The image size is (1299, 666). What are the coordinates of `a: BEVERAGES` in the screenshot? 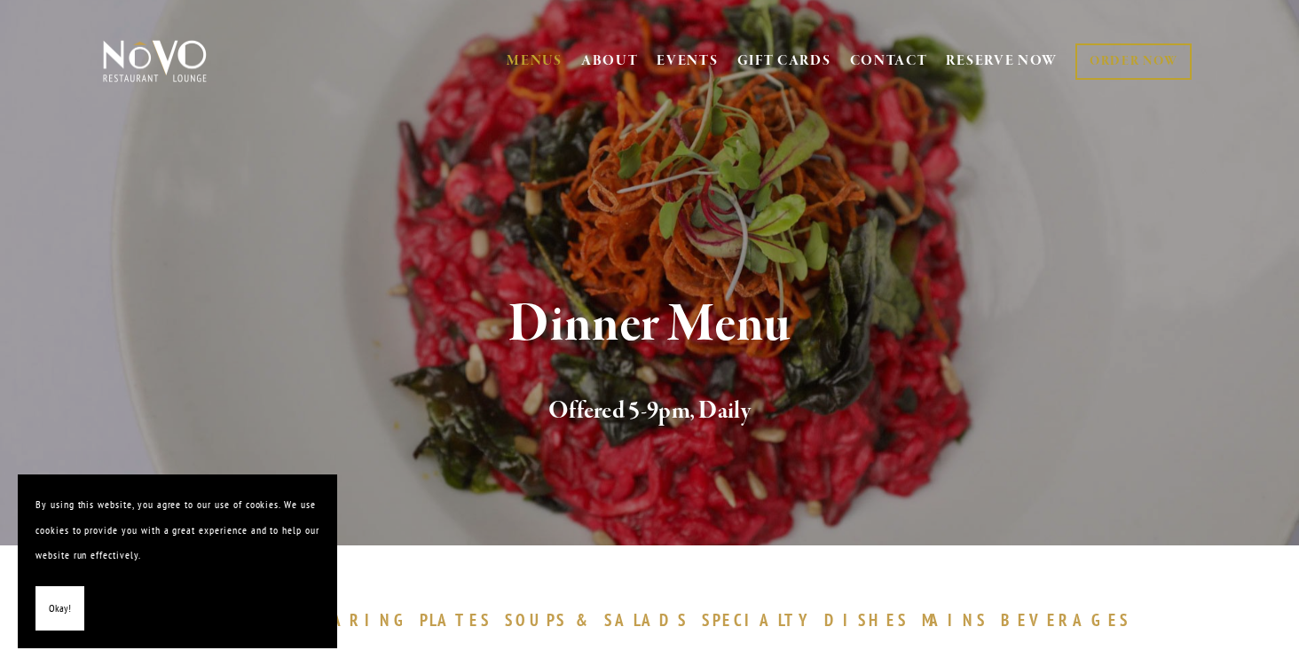 It's located at (1070, 620).